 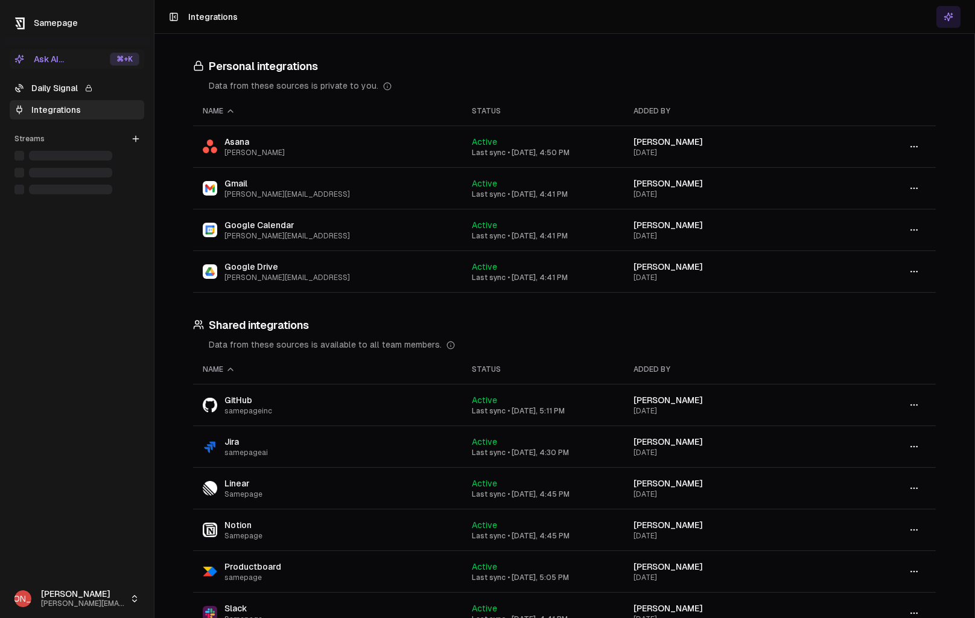 I want to click on span: Gmail, so click(x=287, y=183).